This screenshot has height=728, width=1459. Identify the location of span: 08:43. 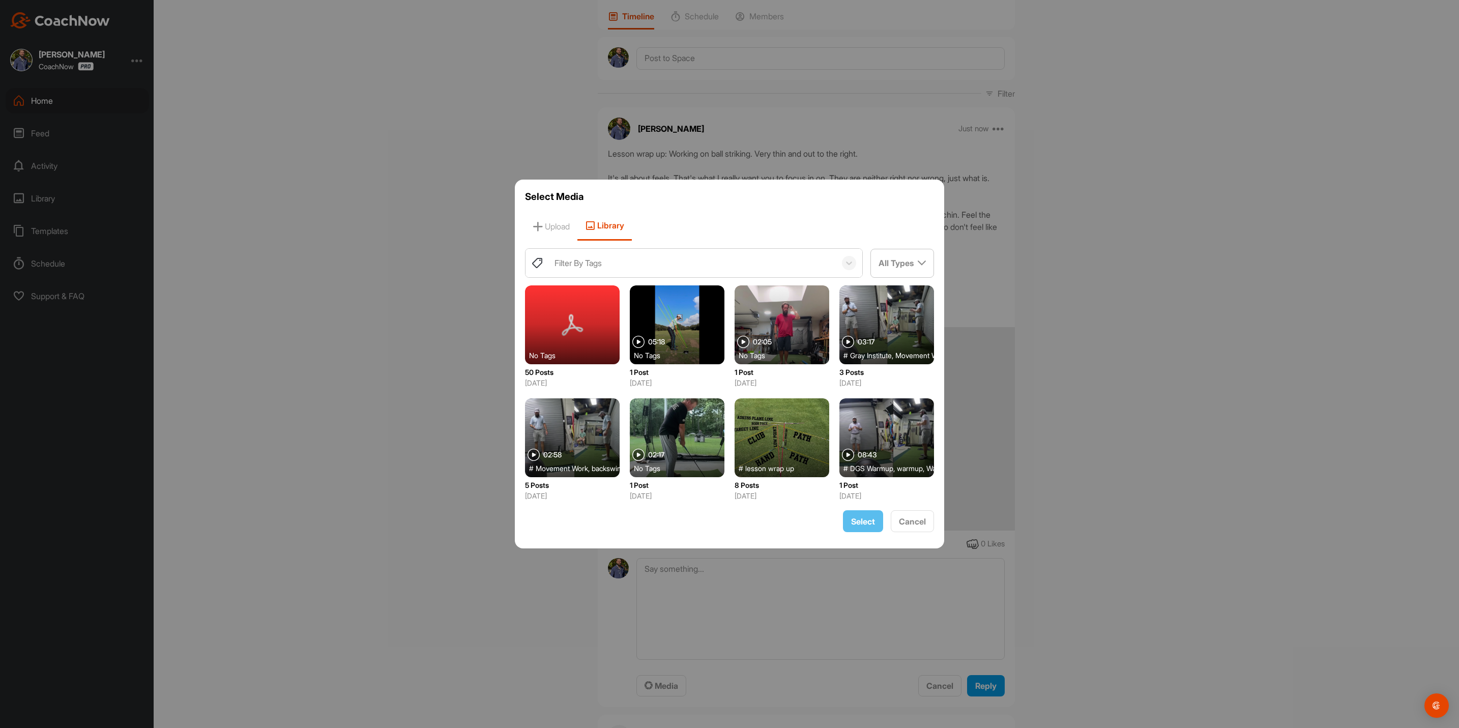
(867, 455).